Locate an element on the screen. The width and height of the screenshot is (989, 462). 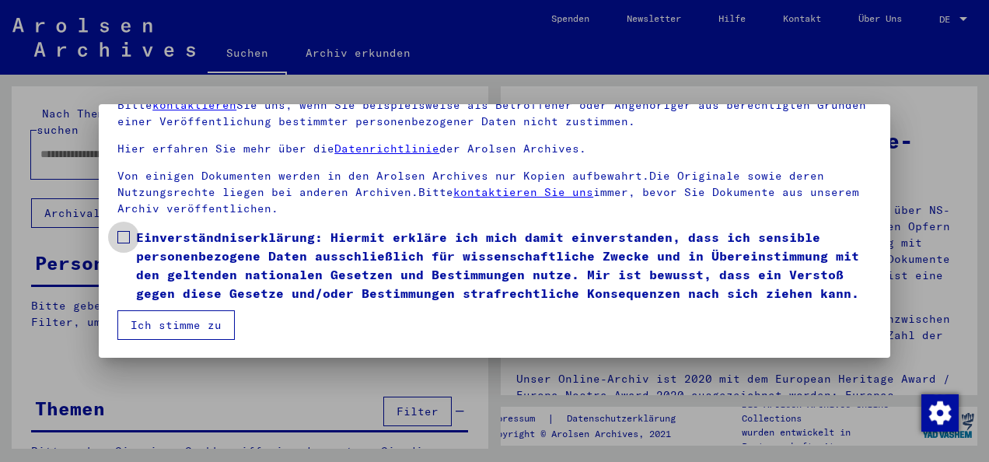
span: Einverständniserklärung: Hiermit erkläre ich mich damit einverstanden, dass ich sensible personen... is located at coordinates (504, 265).